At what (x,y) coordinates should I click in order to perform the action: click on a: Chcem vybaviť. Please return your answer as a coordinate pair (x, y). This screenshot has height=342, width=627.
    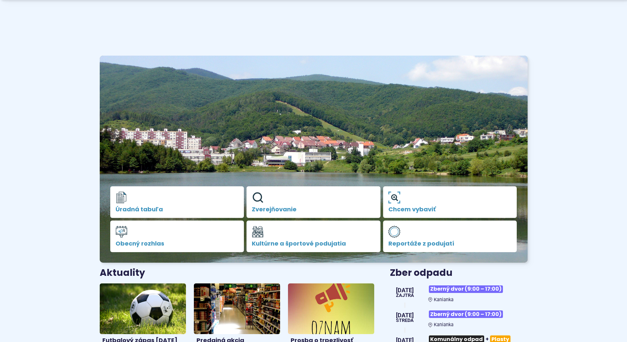
    Looking at the image, I should click on (450, 202).